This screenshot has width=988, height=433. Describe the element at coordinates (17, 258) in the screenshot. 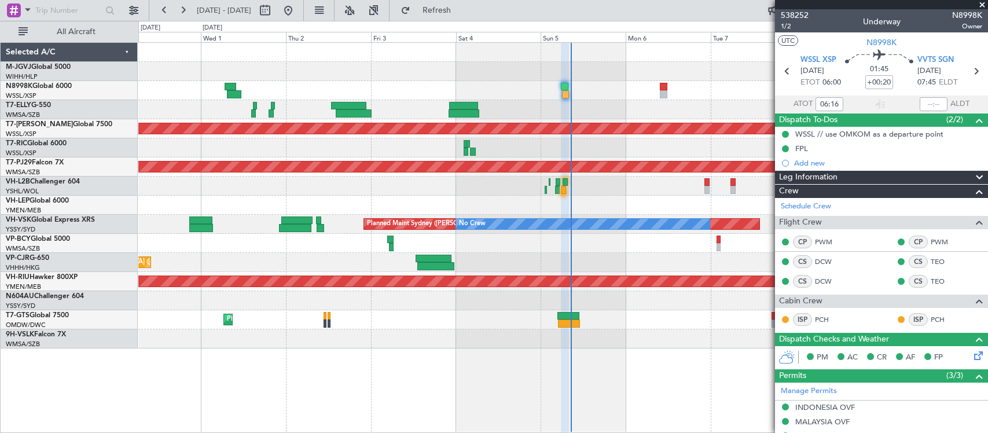

I see `span: VP-CJR` at that location.